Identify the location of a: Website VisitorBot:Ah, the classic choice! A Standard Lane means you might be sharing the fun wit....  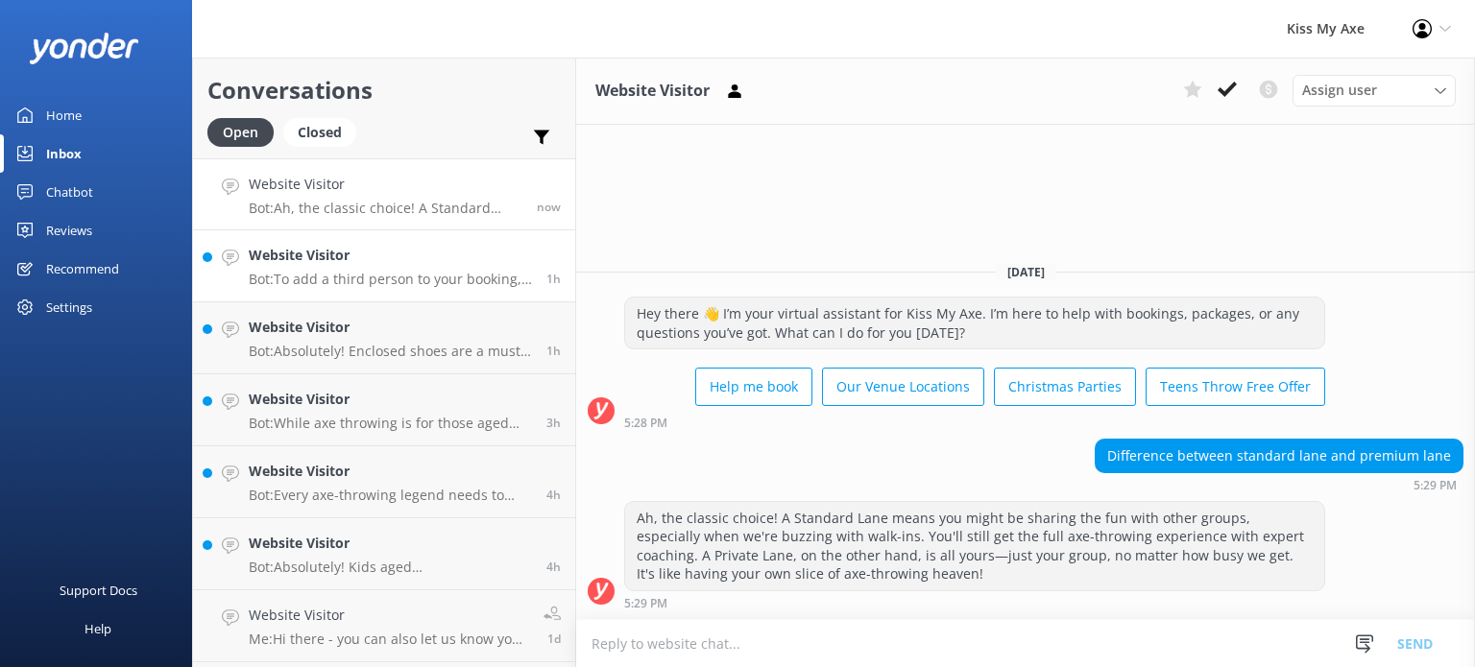
(384, 194).